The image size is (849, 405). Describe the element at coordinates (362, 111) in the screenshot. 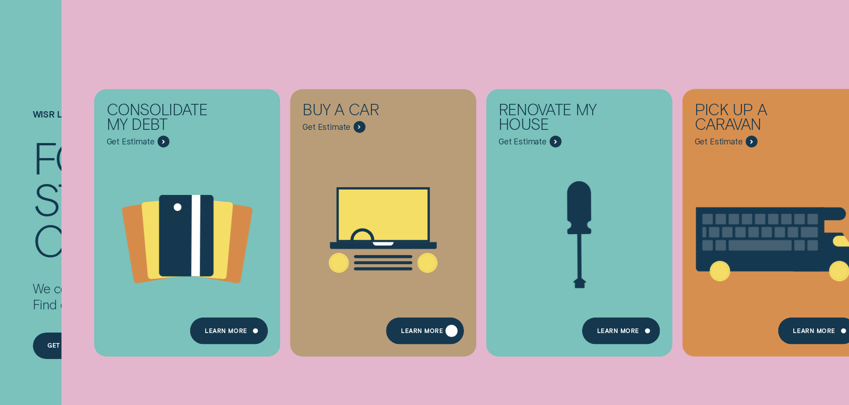

I see `div: Buy a car` at that location.